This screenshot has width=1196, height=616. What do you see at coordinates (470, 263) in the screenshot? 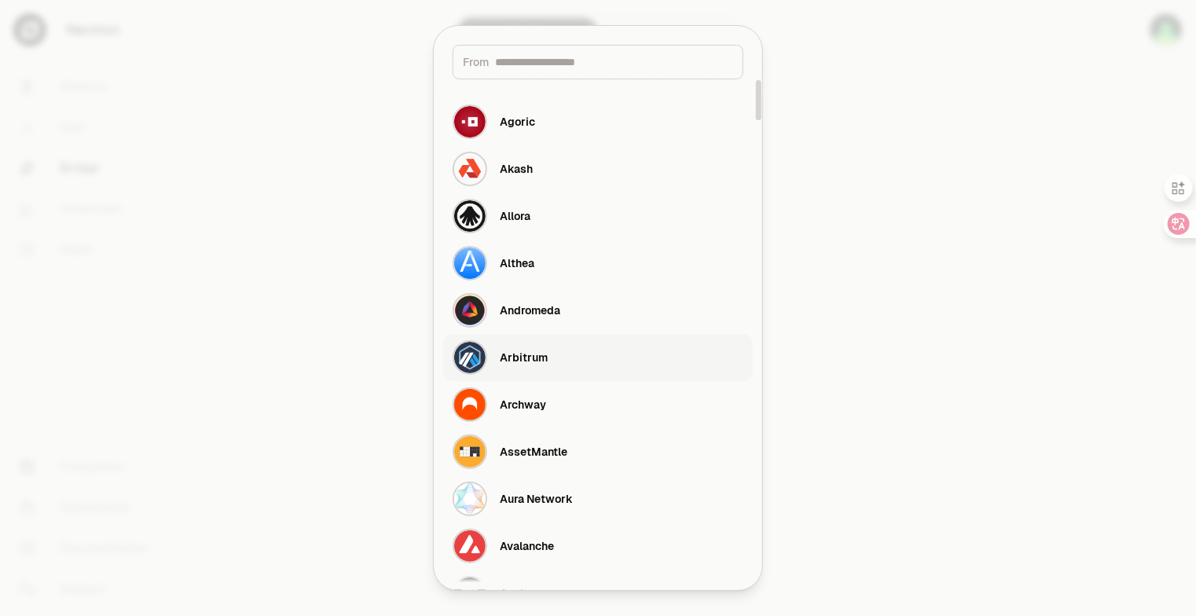
I see `img: Althea Logo` at bounding box center [470, 263].